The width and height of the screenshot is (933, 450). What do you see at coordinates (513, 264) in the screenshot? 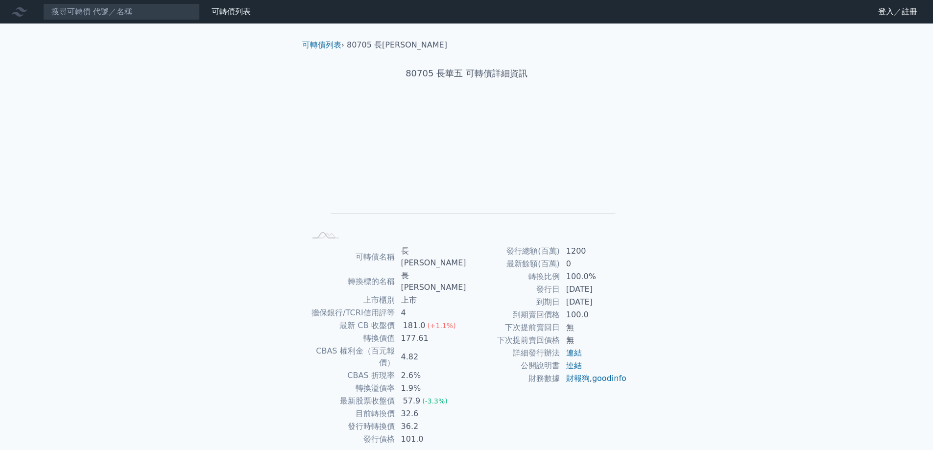
I see `td: 最新餘額(百萬)` at bounding box center [513, 264].